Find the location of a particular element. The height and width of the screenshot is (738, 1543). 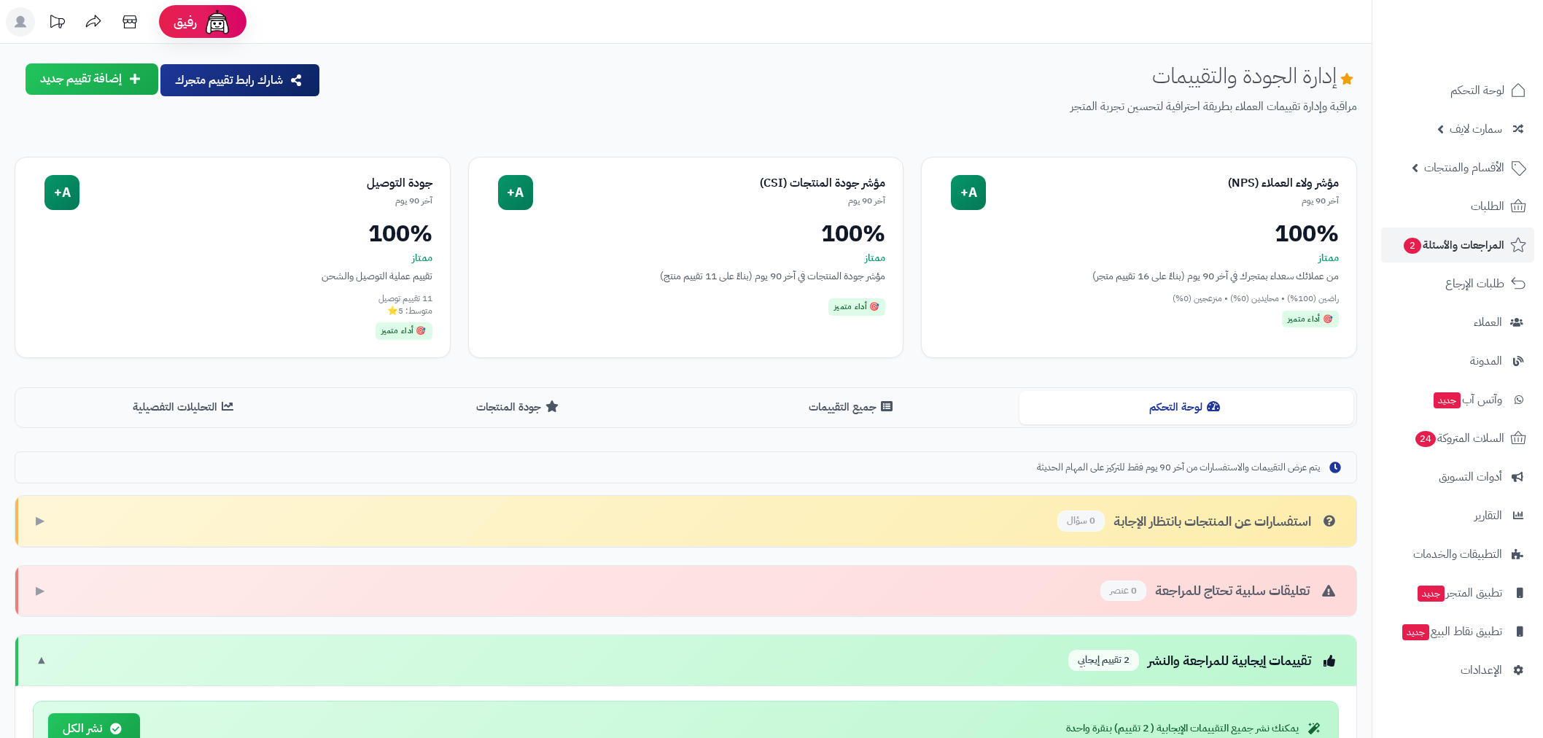

span: وآتس آب is located at coordinates (1467, 400).